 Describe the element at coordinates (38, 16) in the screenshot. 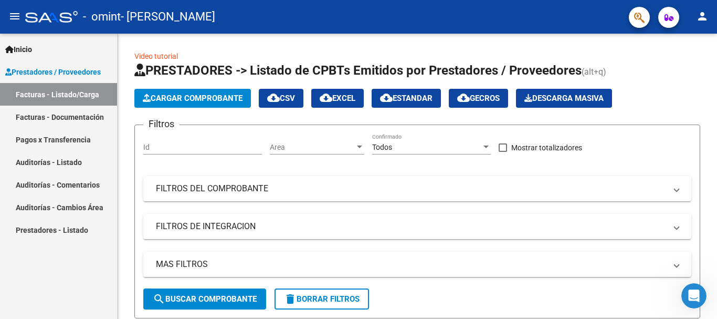

I see `img: Profile image for Fin` at that location.